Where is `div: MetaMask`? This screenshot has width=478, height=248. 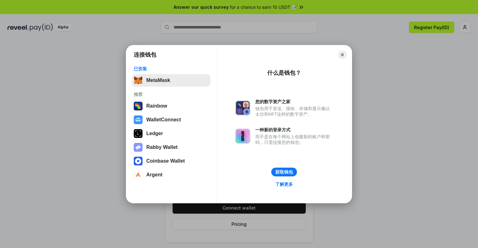 div: MetaMask is located at coordinates (158, 81).